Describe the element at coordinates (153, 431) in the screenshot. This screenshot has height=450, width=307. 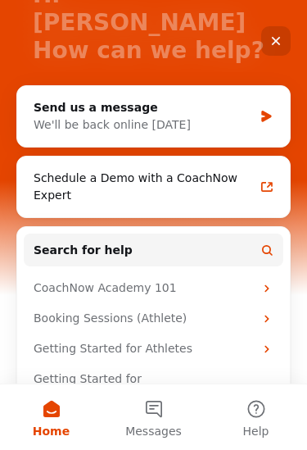
I see `span: Messages` at that location.